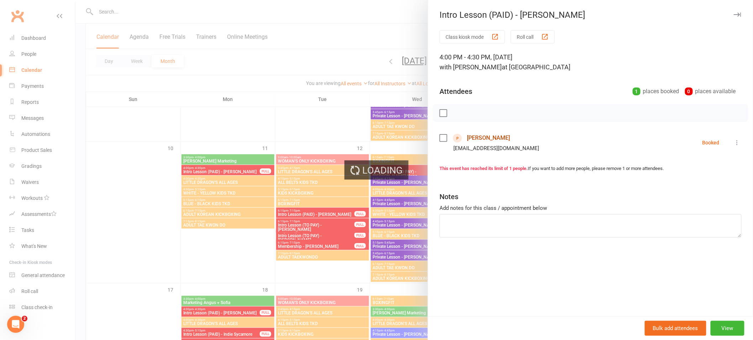 Image resolution: width=753 pixels, height=340 pixels. Describe the element at coordinates (675, 328) in the screenshot. I see `button: Bulk add attendees` at that location.